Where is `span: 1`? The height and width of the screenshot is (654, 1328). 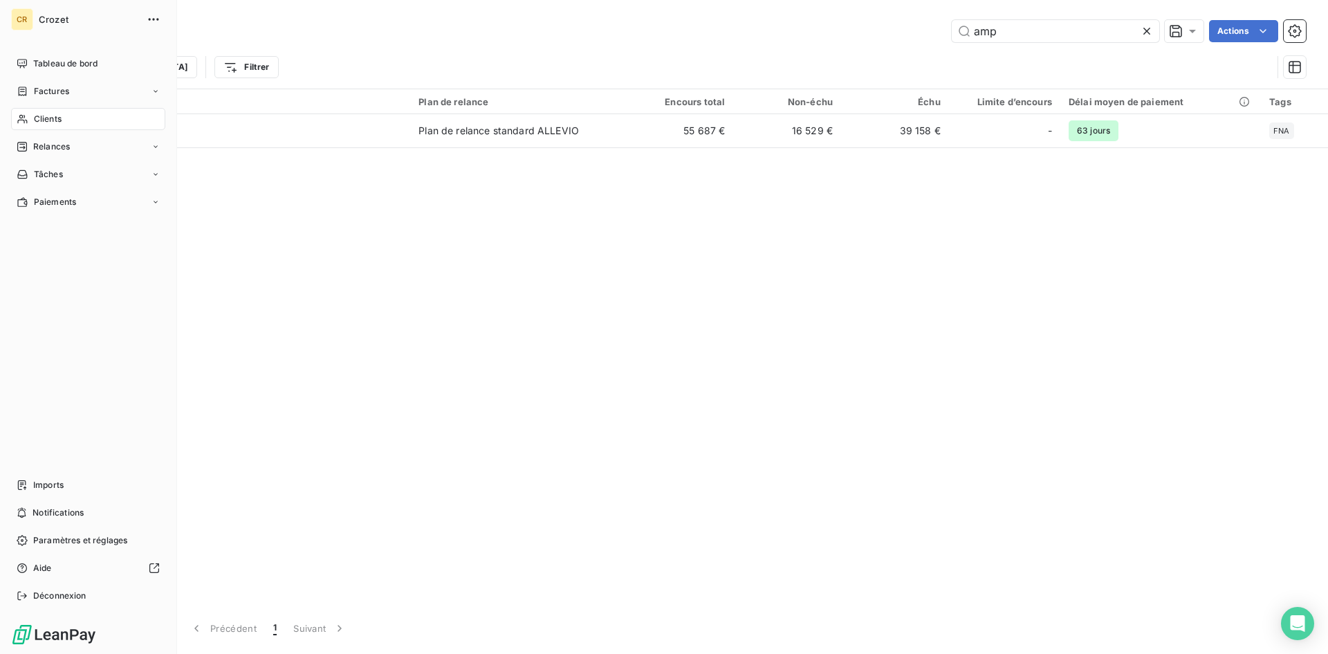 span: 1 is located at coordinates (275, 628).